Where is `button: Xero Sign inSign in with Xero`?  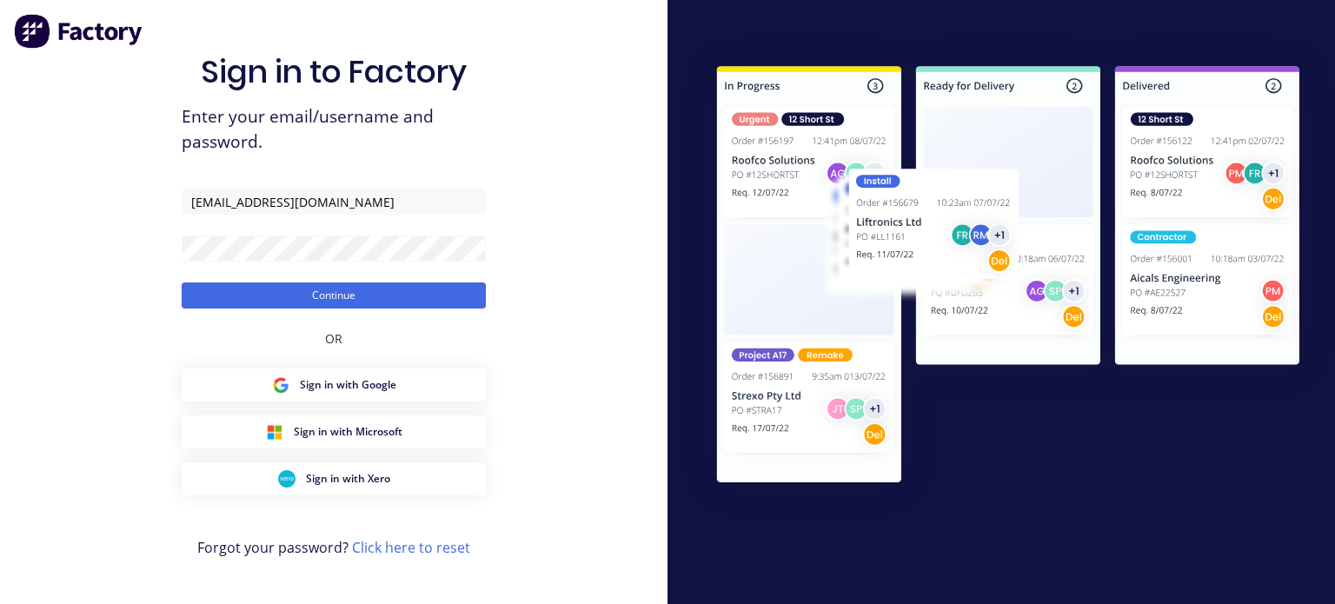
button: Xero Sign inSign in with Xero is located at coordinates (334, 479).